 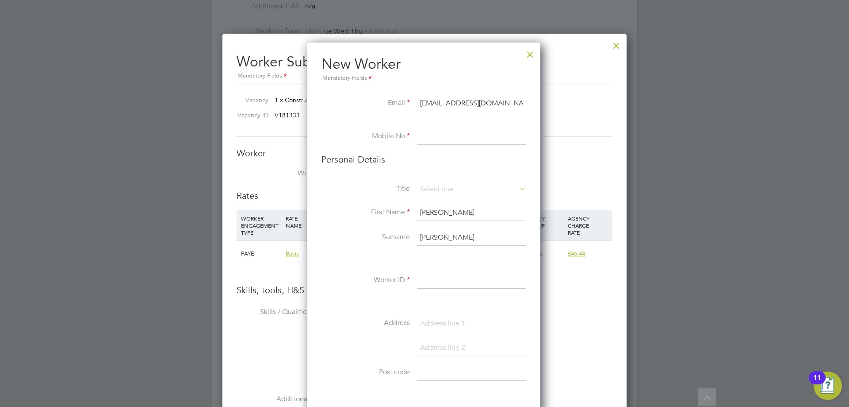 What do you see at coordinates (281, 311) in the screenshot?
I see `label: Skills / Qualifications` at bounding box center [281, 311].